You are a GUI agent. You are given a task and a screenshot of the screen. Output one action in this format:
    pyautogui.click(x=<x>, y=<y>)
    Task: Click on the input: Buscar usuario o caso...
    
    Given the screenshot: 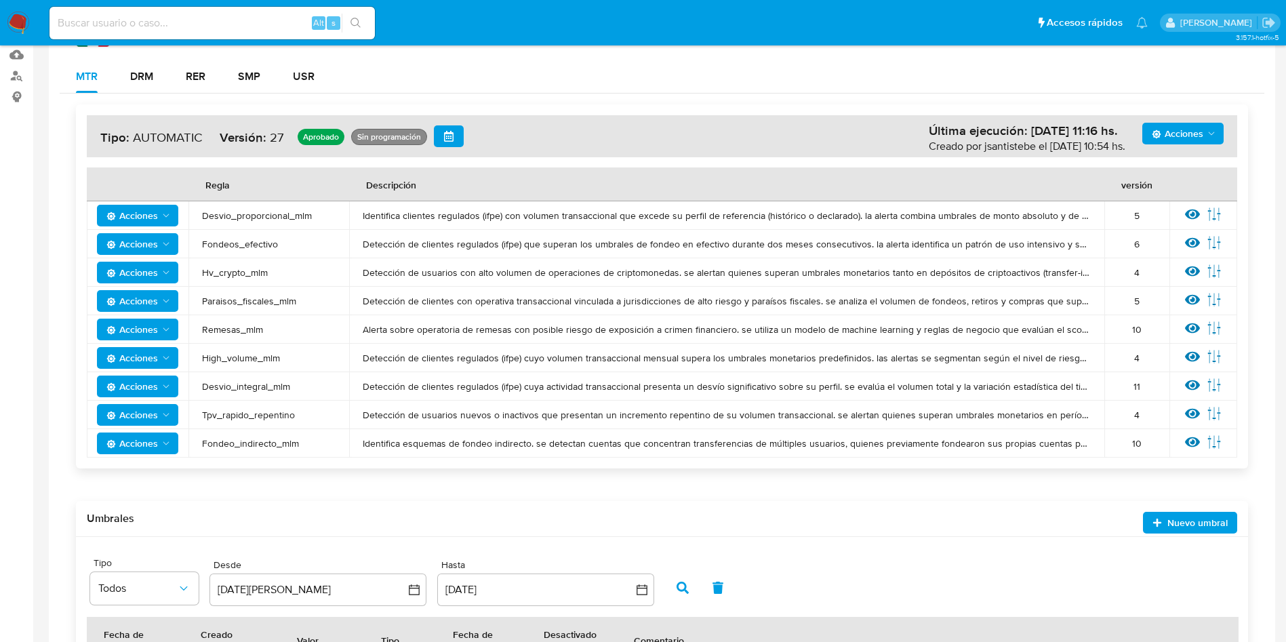 What is the action you would take?
    pyautogui.click(x=212, y=23)
    